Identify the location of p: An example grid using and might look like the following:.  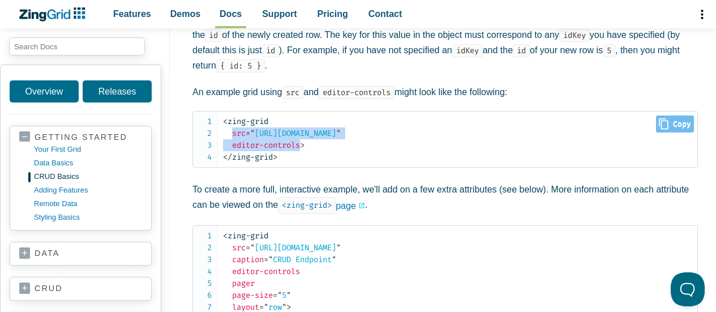
(445, 92).